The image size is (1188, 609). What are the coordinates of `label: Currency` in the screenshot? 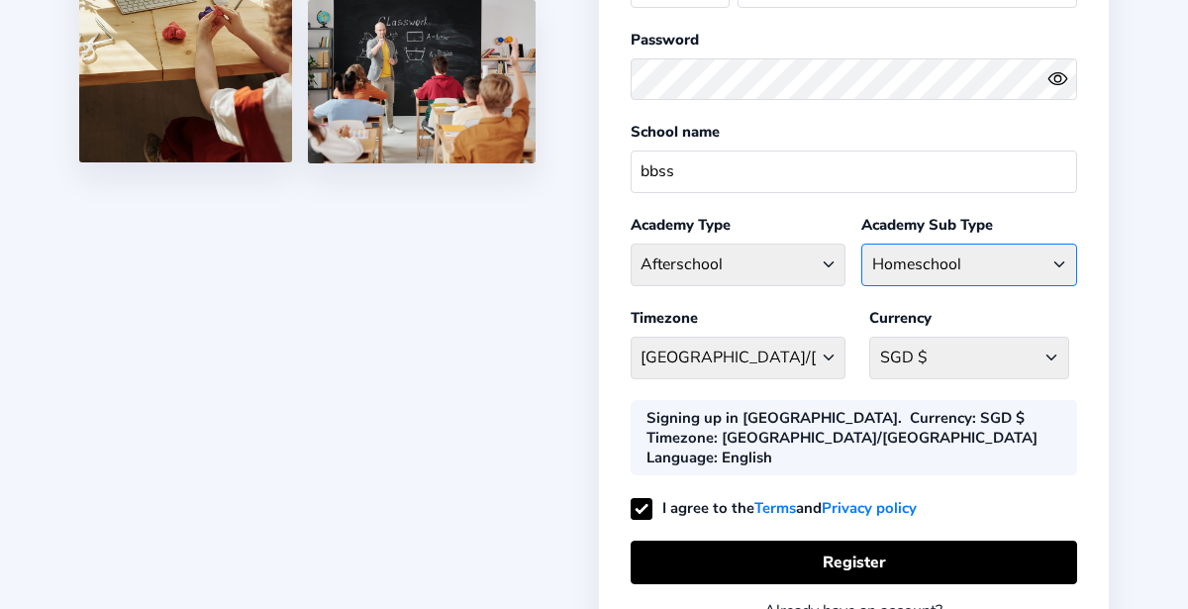 It's located at (900, 318).